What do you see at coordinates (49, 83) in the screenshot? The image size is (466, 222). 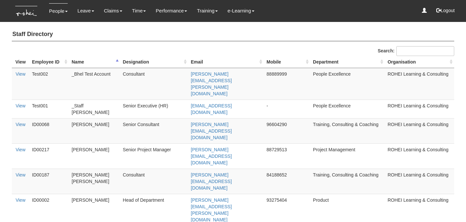 I see `td: Test002` at bounding box center [49, 83].